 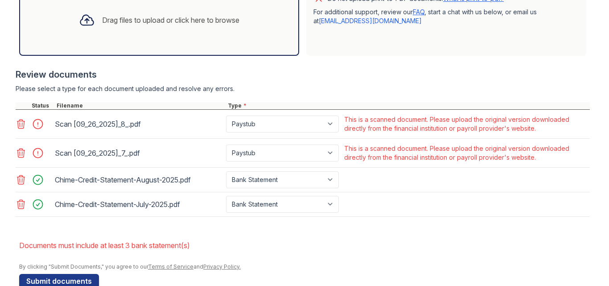 I want to click on div: Drag files to upload or click here to browse, so click(x=171, y=20).